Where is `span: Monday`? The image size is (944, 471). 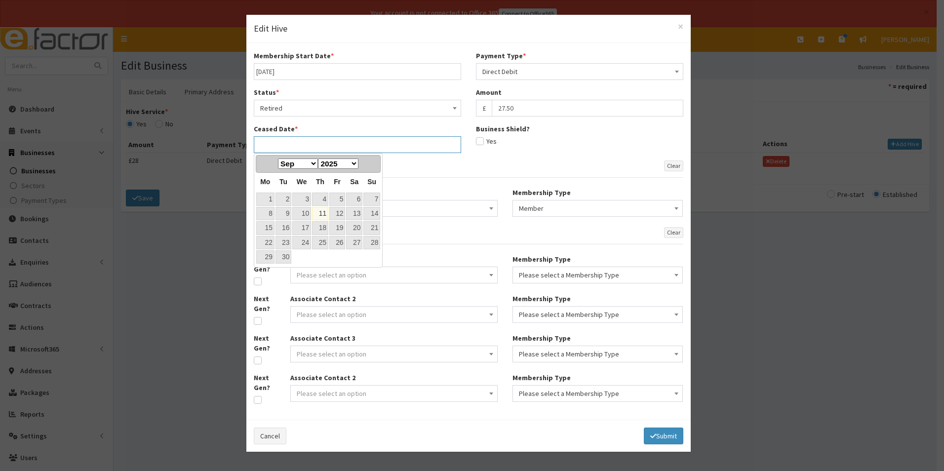 span: Monday is located at coordinates (265, 182).